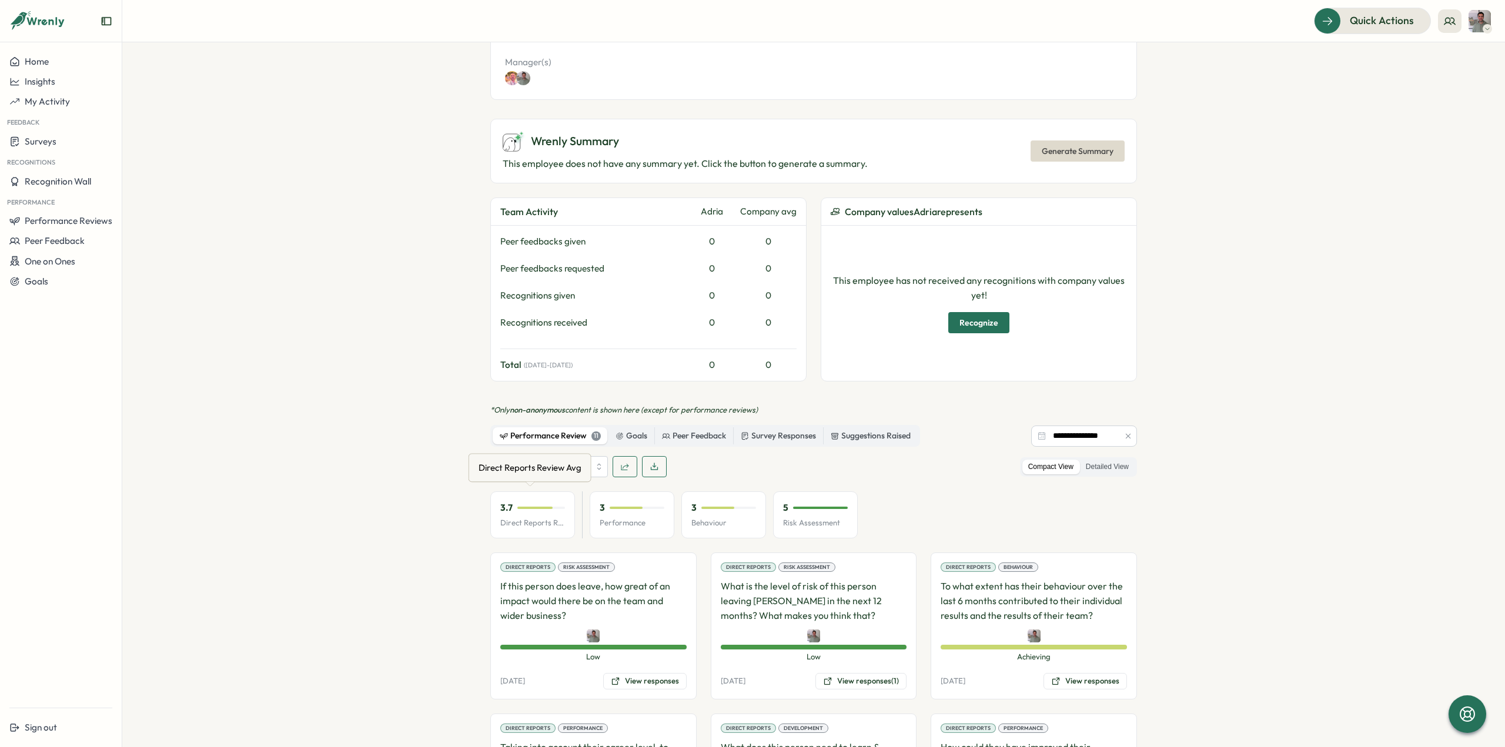 The width and height of the screenshot is (1505, 747). I want to click on span: Surveys, so click(41, 141).